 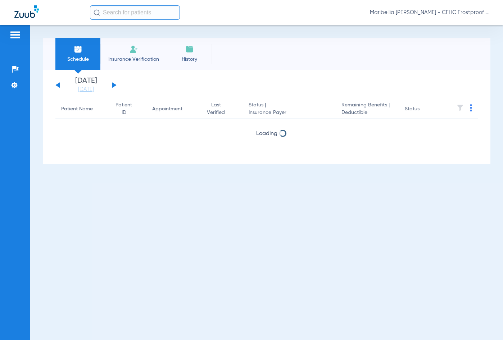 I want to click on th: Remaining Benefits |, so click(x=367, y=109).